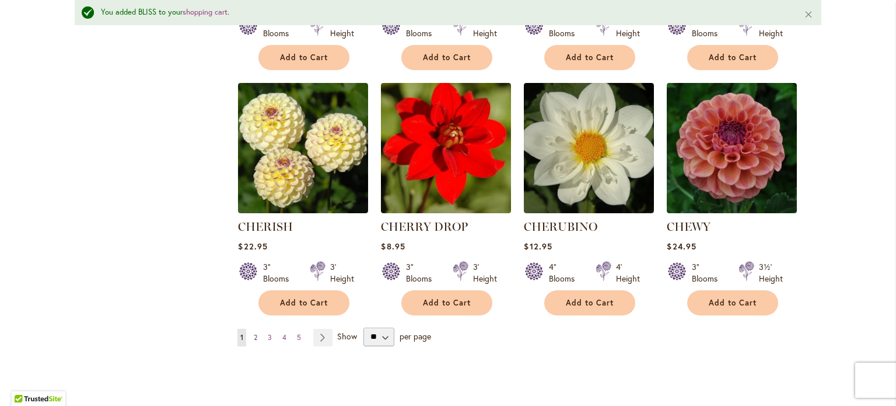  I want to click on span: per page, so click(416, 335).